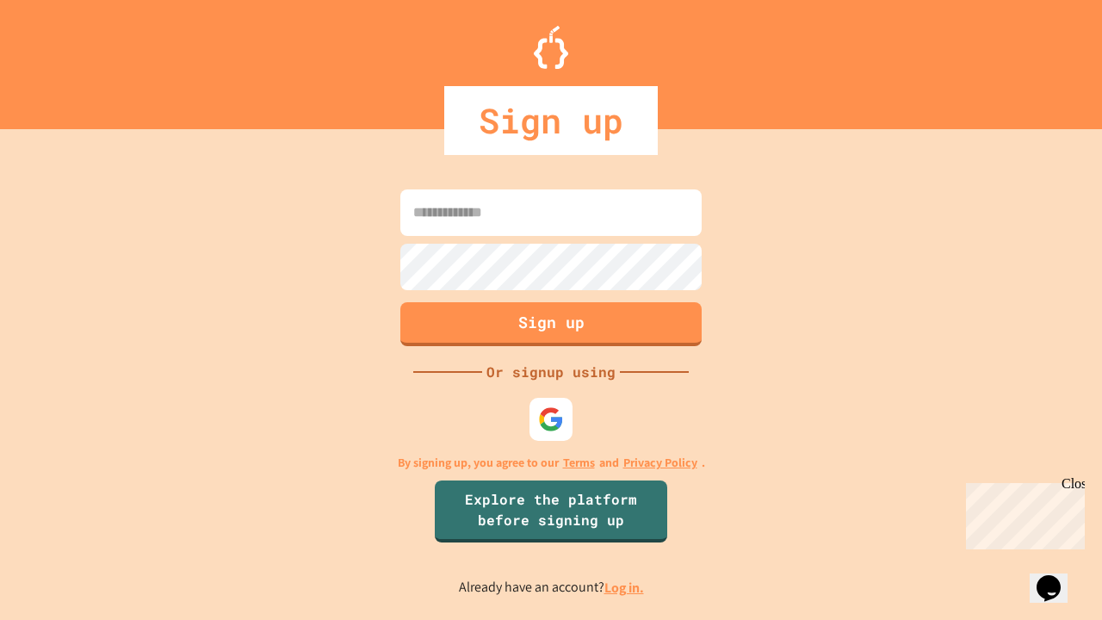  Describe the element at coordinates (551, 372) in the screenshot. I see `div: Or signup using` at that location.